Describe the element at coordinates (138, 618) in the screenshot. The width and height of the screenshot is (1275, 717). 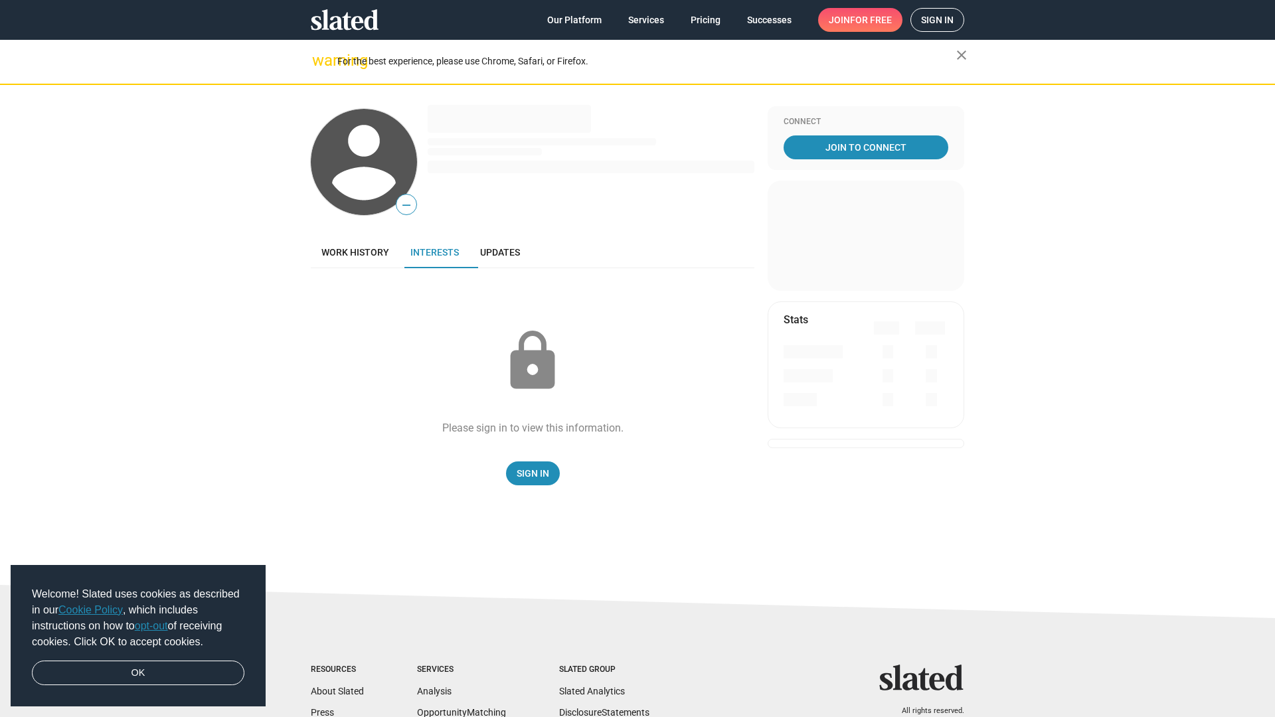
I see `span: Welcome! Slated uses cookies as described in our , which includes instructions on how to of recei...` at that location.